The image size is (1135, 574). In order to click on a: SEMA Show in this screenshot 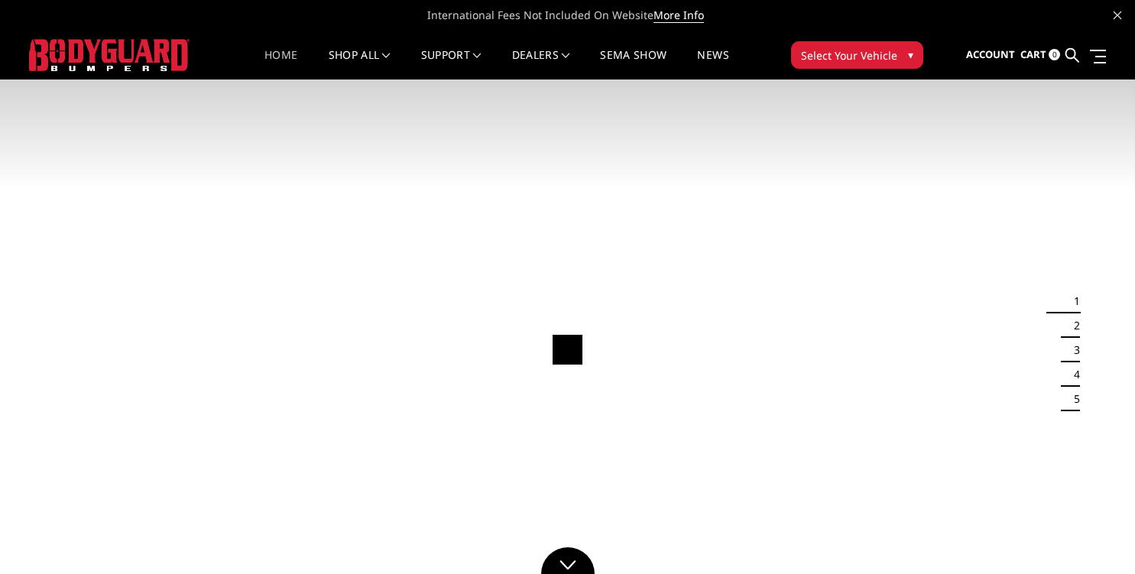, I will do `click(633, 64)`.